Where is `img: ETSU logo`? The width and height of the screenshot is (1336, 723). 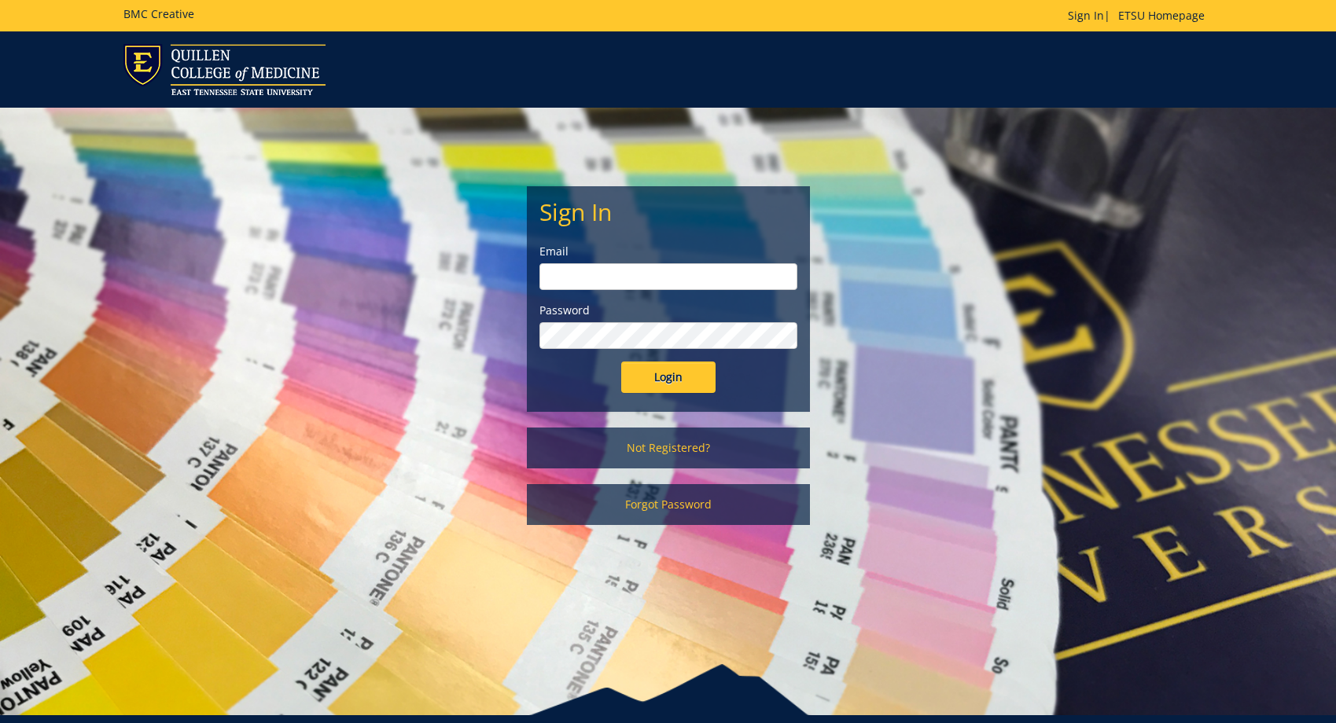
img: ETSU logo is located at coordinates (224, 69).